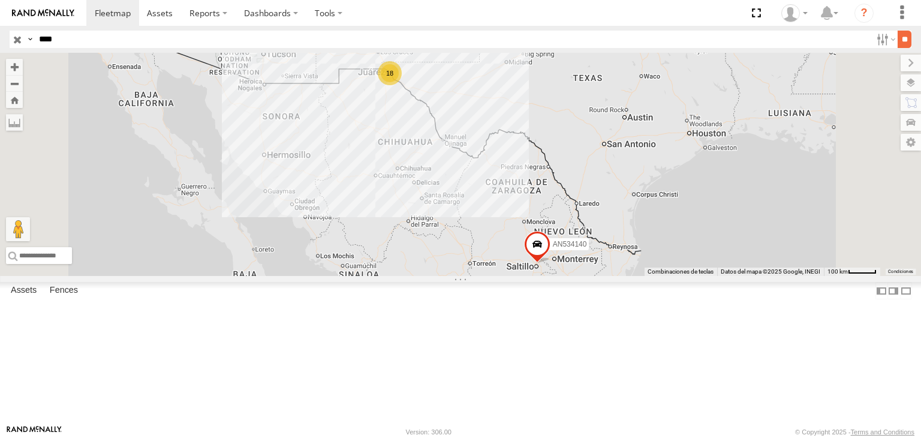 The width and height of the screenshot is (921, 438). I want to click on label: Search Query, so click(30, 39).